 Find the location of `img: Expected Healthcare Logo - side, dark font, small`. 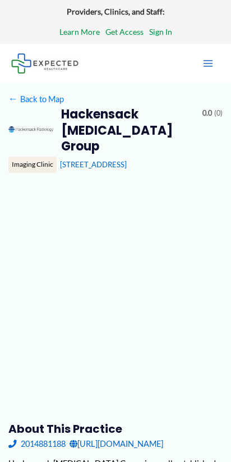

img: Expected Healthcare Logo - side, dark font, small is located at coordinates (45, 63).